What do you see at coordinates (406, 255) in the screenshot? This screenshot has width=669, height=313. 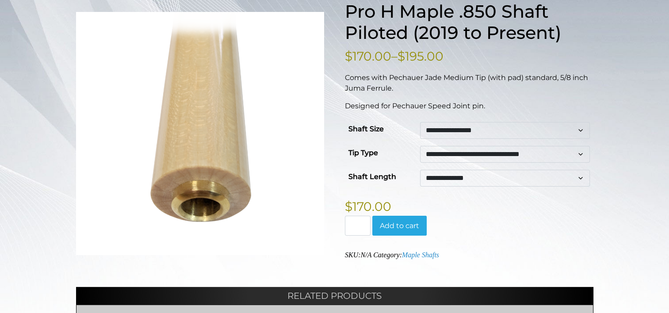 I see `span: Category:` at bounding box center [406, 255].